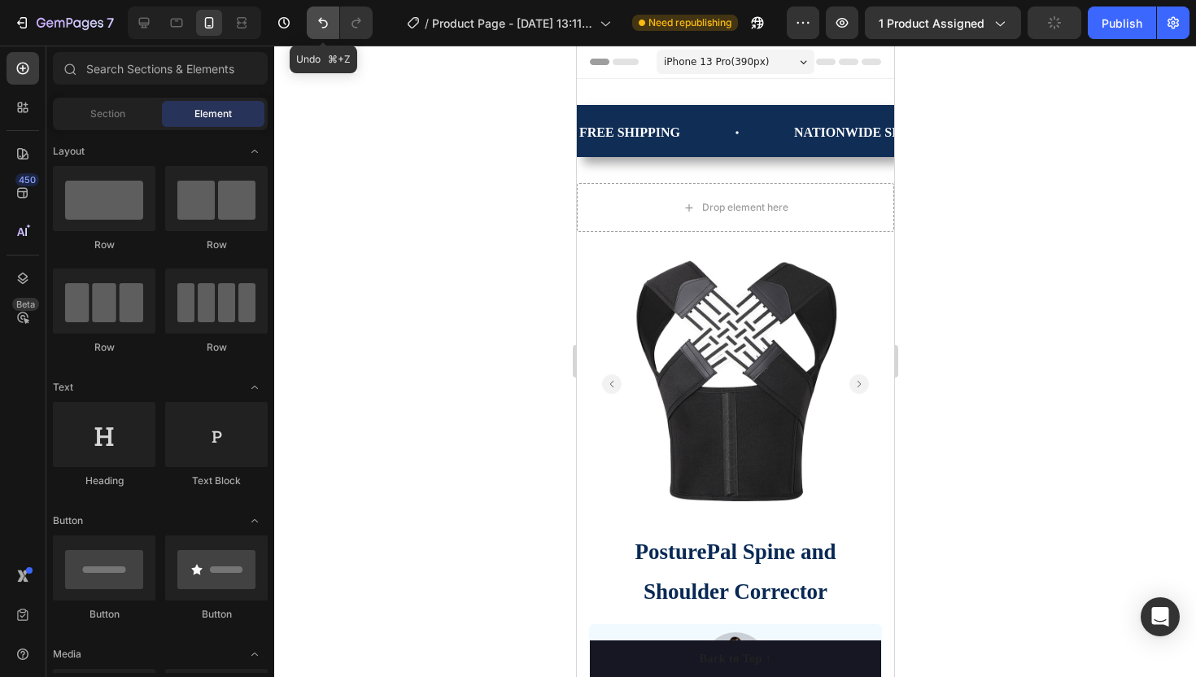 This screenshot has height=677, width=1196. What do you see at coordinates (63, 23) in the screenshot?
I see `button: 7` at bounding box center [63, 23].